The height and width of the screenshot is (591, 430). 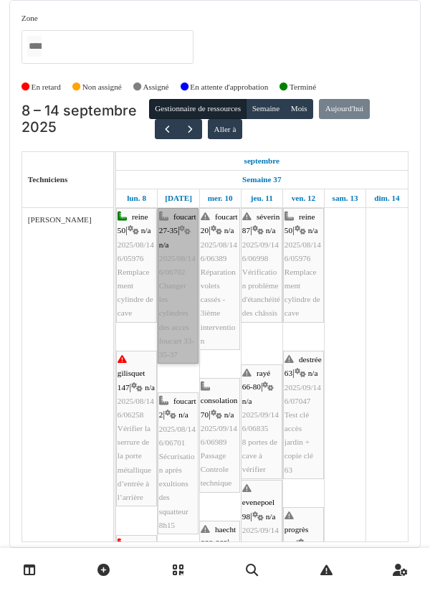 I want to click on span: consolation 70, so click(x=219, y=406).